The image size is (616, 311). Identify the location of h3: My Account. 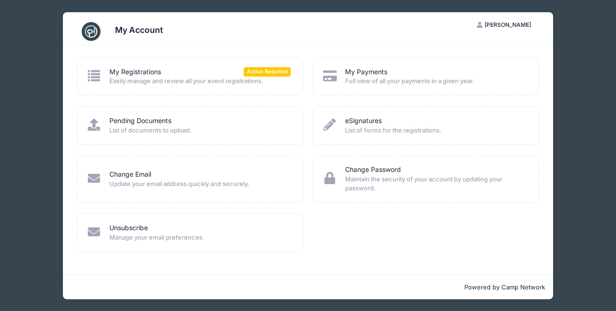
(139, 30).